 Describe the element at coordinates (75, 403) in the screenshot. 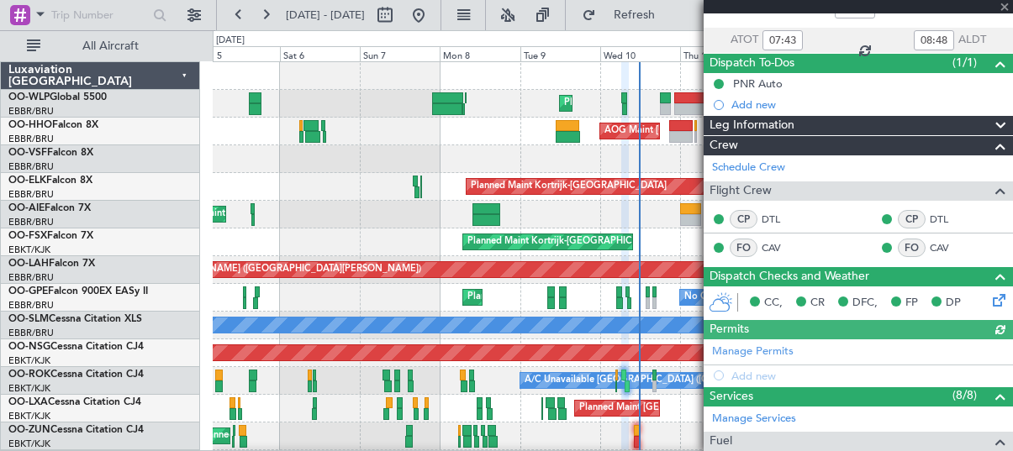

I see `a: OO-LXACessna Citation CJ4` at that location.